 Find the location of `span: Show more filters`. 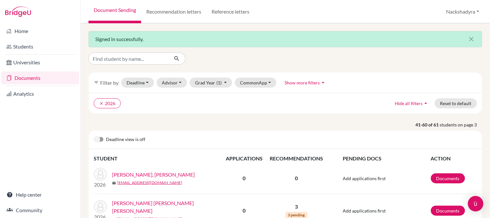

span: Show more filters is located at coordinates (302, 82).